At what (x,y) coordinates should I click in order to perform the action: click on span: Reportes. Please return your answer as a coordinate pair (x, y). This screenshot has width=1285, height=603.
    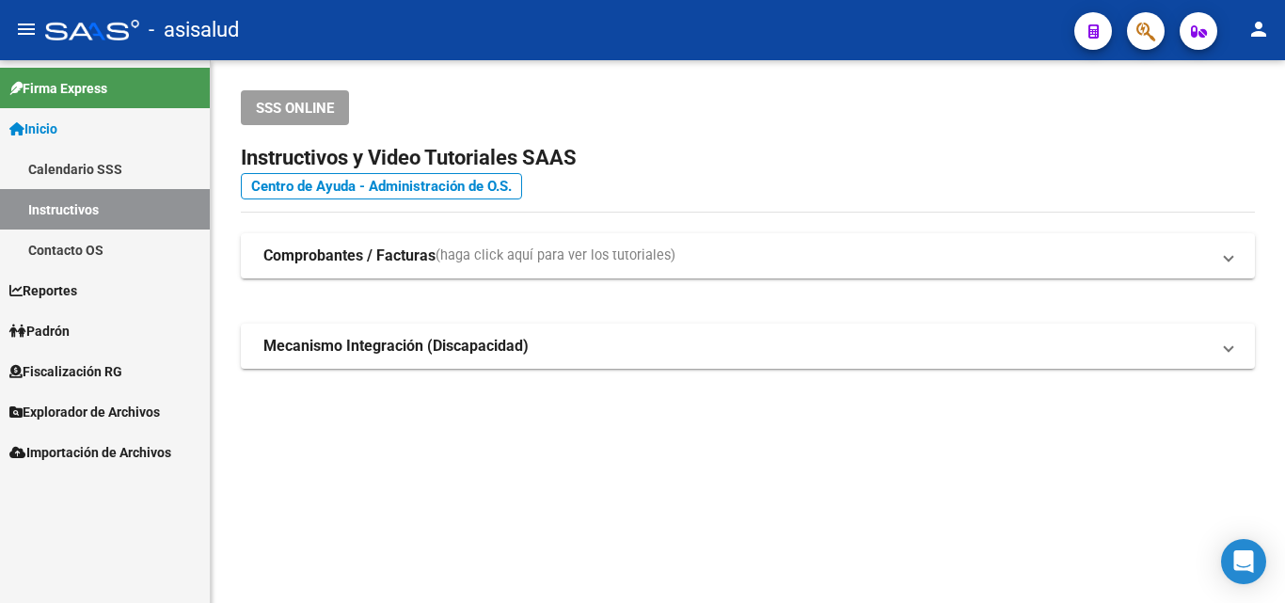
    Looking at the image, I should click on (43, 291).